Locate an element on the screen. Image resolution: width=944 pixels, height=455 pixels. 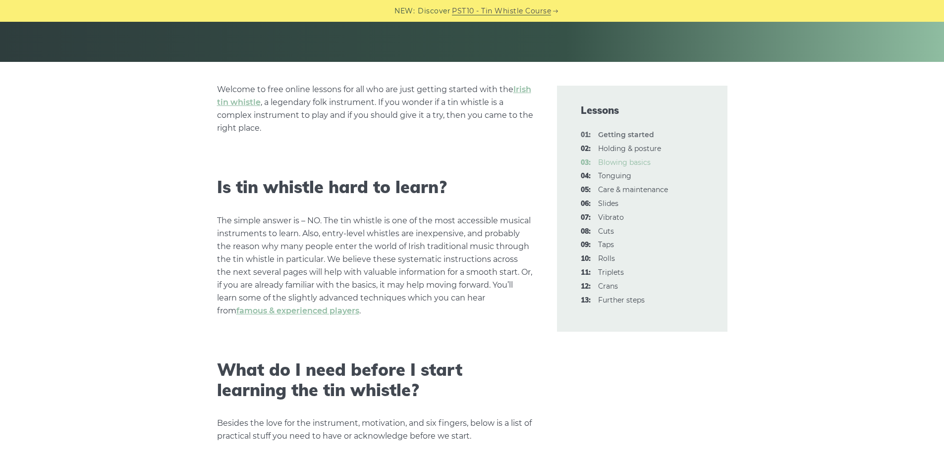
p: The simple answer is – NO. The tin whistle is one of the most accessible musical instruments to l... is located at coordinates (375, 266).